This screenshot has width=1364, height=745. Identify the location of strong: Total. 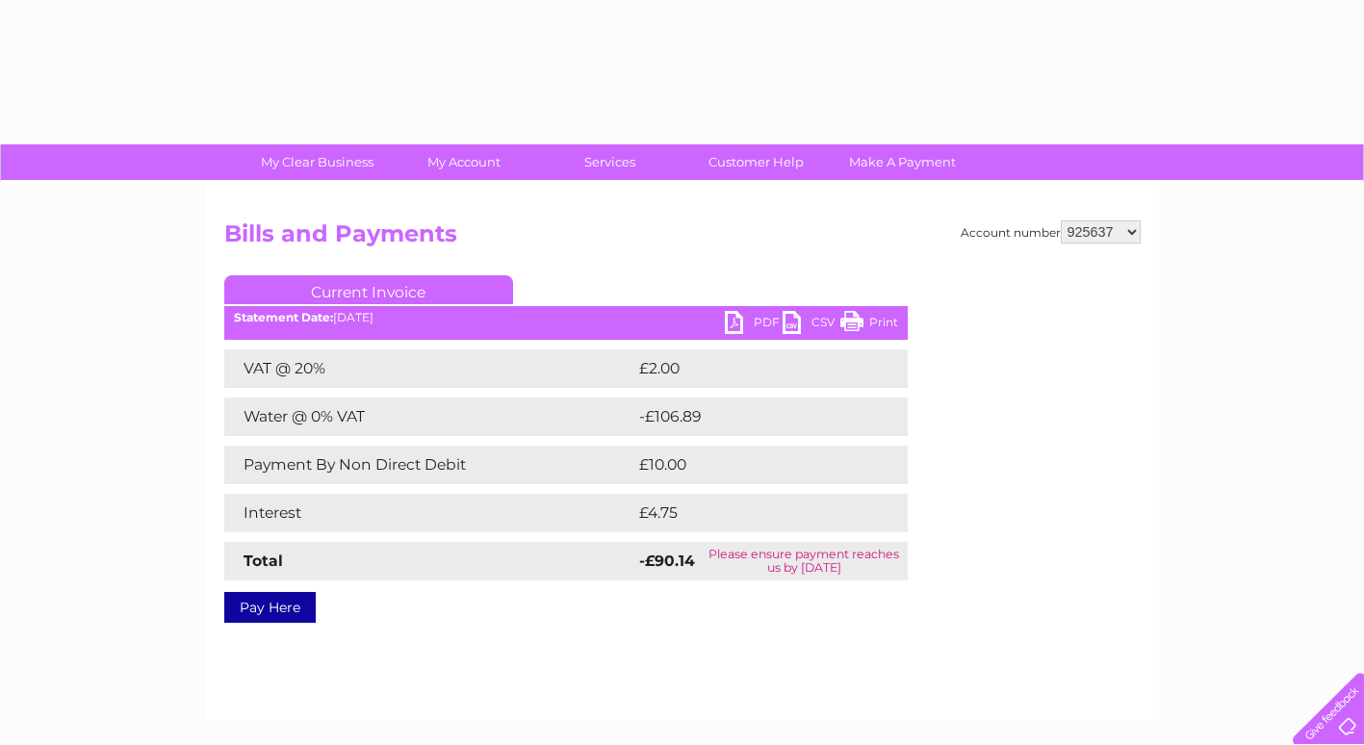
(263, 560).